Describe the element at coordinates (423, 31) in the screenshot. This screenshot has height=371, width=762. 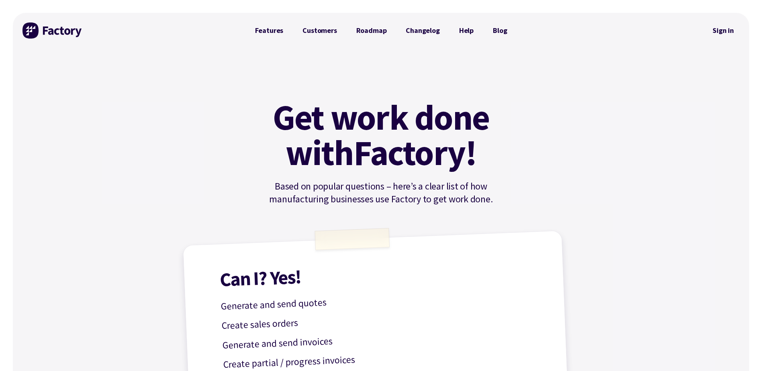
I see `a: Changelog` at that location.